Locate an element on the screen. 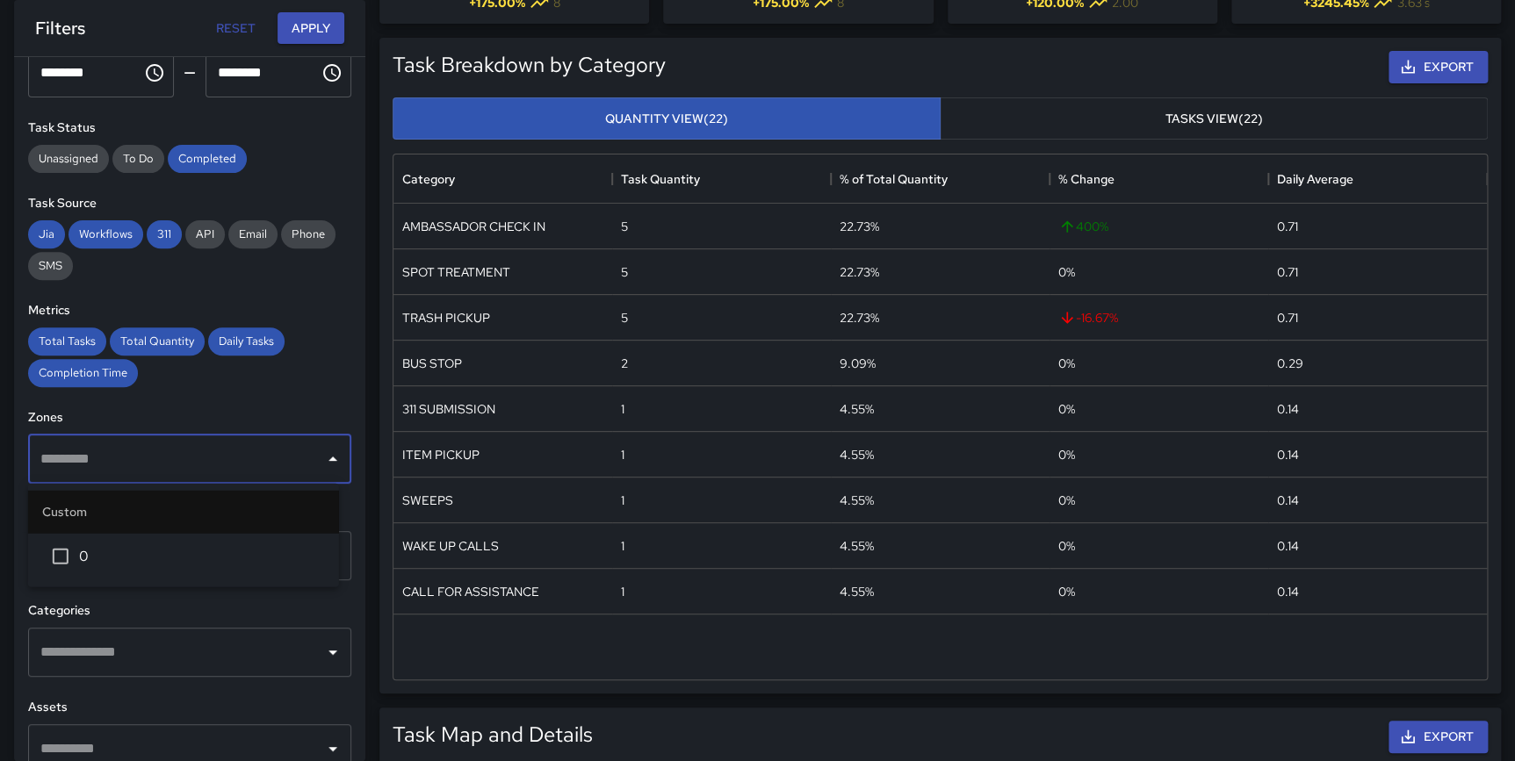 The height and width of the screenshot is (761, 1515). div: To Do is located at coordinates (138, 159).